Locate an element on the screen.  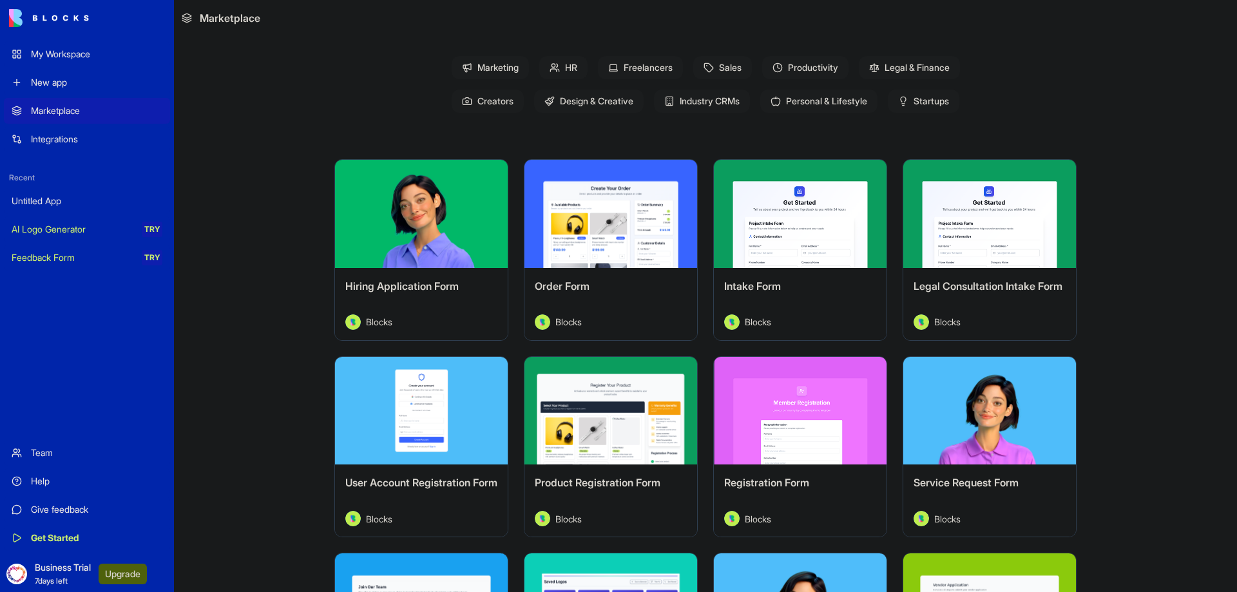
div: Give feedback is located at coordinates (97, 510).